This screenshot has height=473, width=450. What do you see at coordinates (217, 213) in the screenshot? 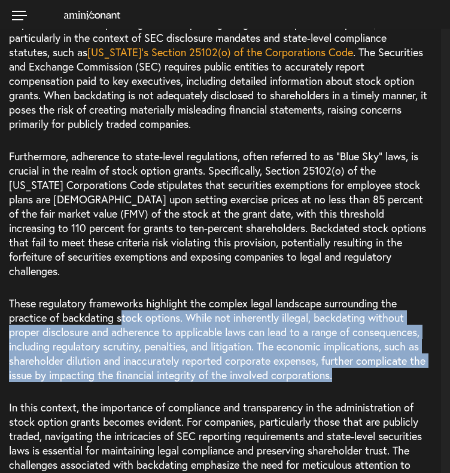
I see `span: Furthermore, adherence to state-level regulations, often referred to as “Blue Sky” laws, is cruci...` at bounding box center [217, 213].